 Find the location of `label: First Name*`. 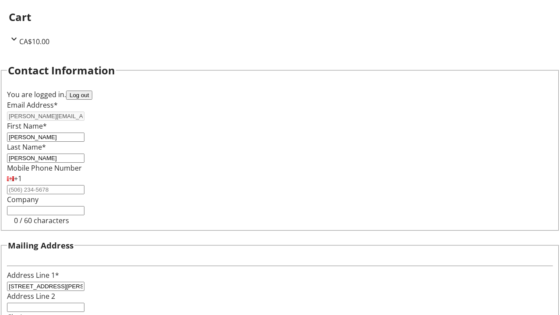

label: First Name* is located at coordinates (27, 126).